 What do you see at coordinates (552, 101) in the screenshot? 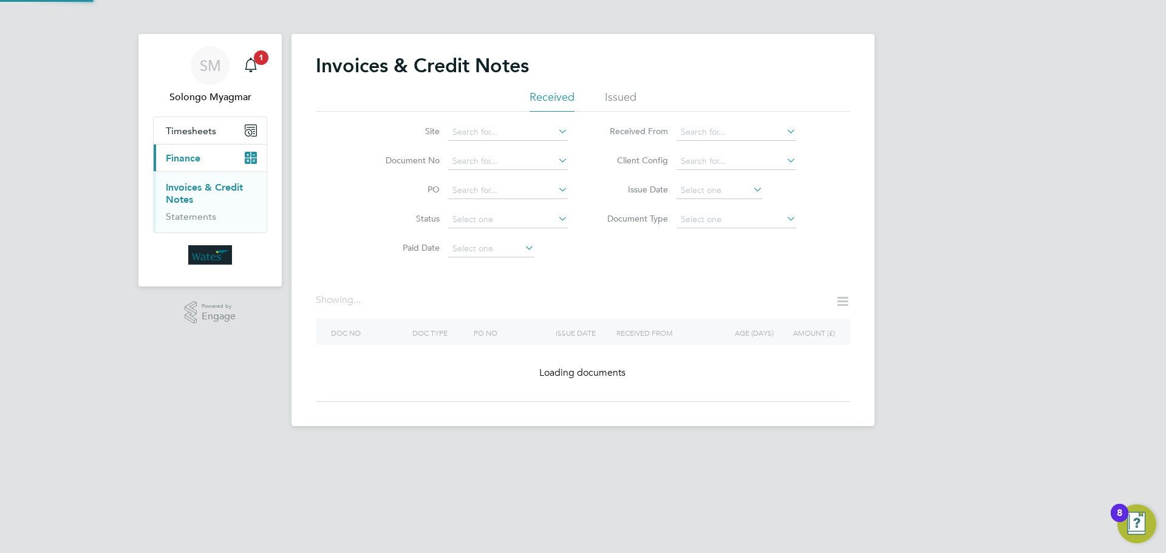
I see `li: Received` at bounding box center [552, 101].